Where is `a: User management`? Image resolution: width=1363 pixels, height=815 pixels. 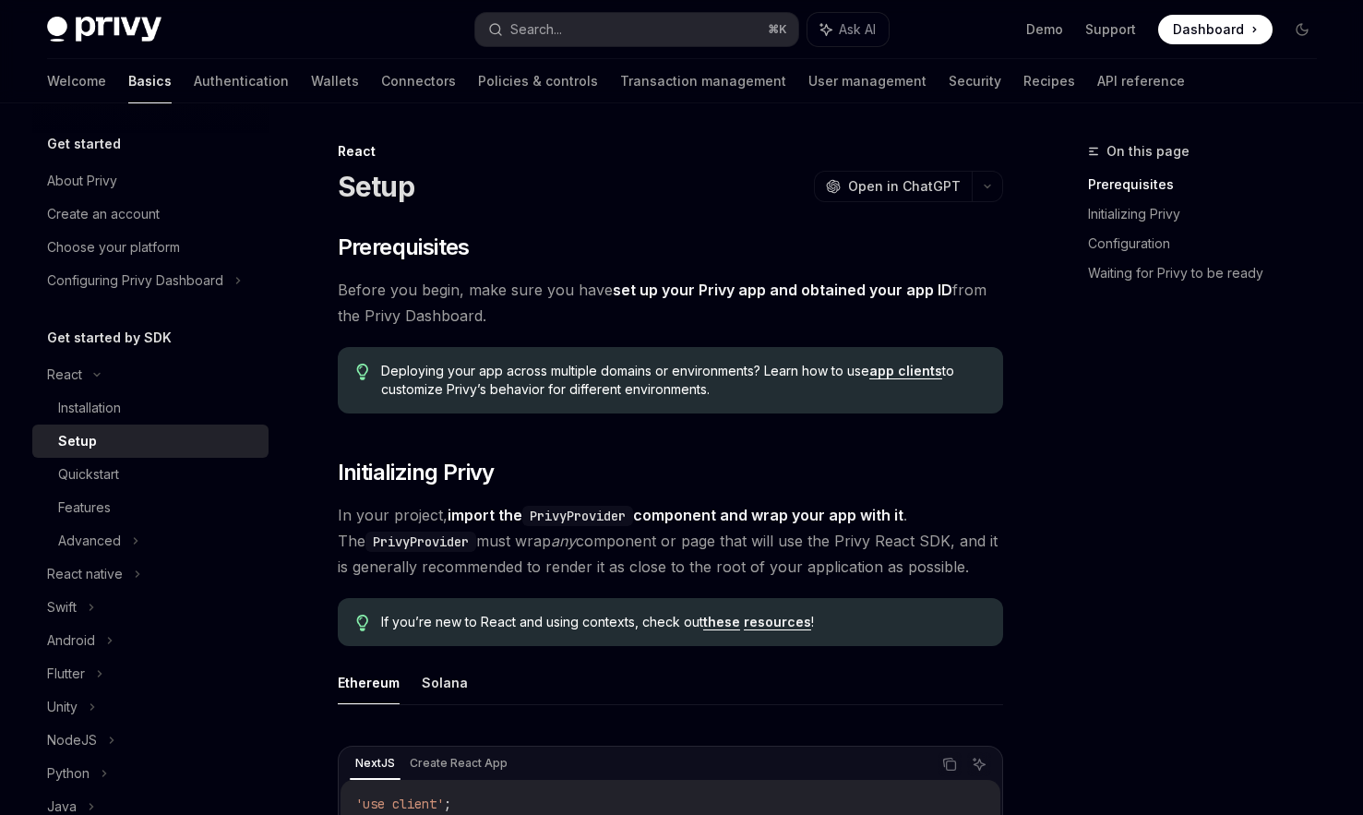 a: User management is located at coordinates (868, 81).